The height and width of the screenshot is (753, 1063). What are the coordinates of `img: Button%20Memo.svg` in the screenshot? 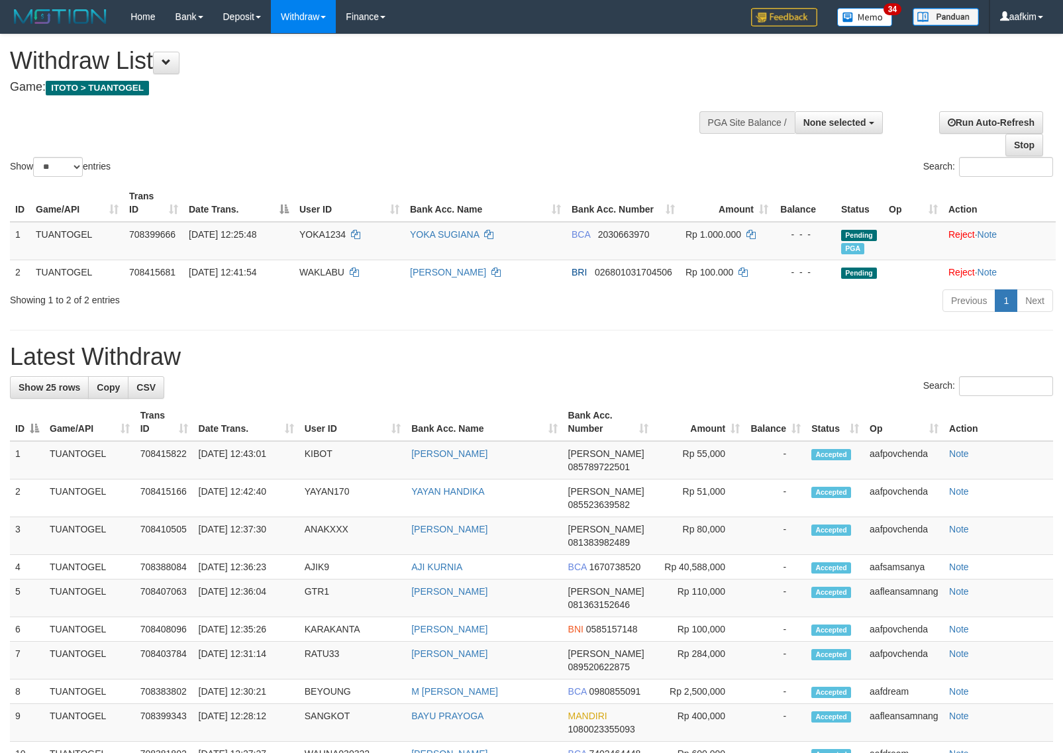 It's located at (865, 17).